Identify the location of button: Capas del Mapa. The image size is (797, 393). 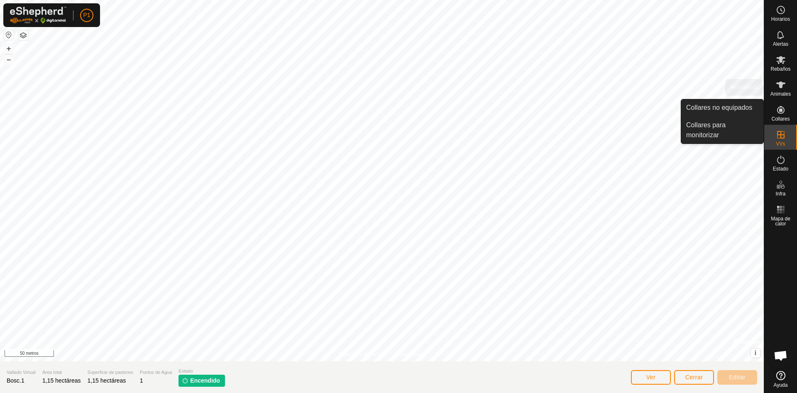
(23, 35).